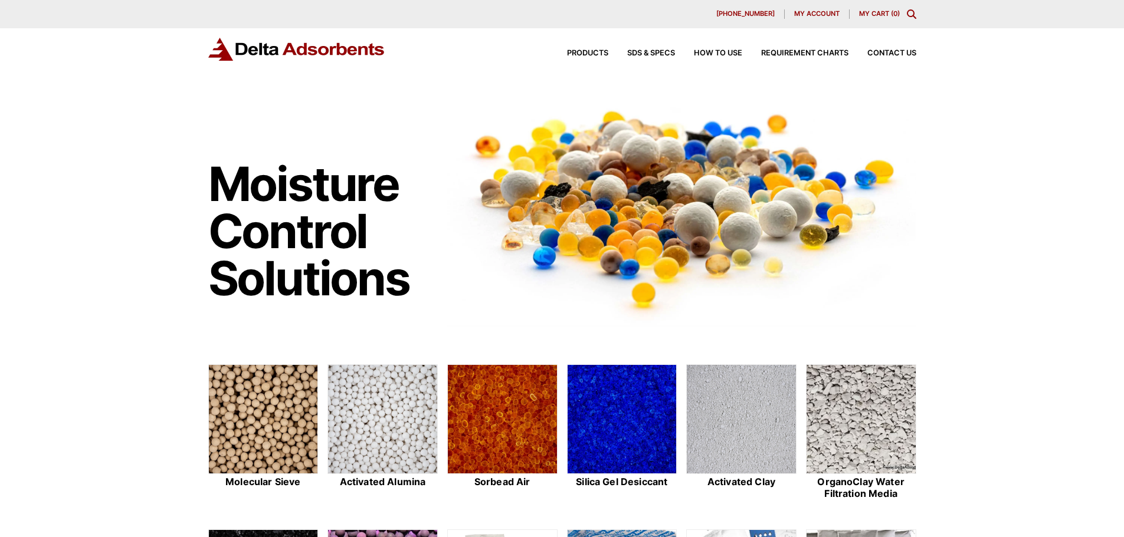 The width and height of the screenshot is (1124, 537). Describe the element at coordinates (578, 53) in the screenshot. I see `a: Products` at that location.